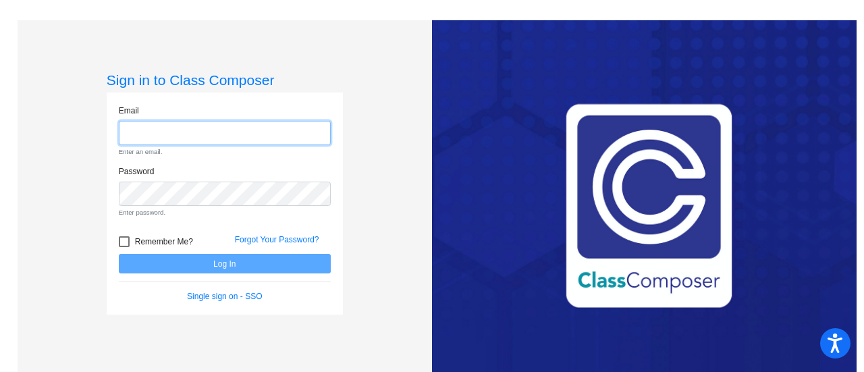 The height and width of the screenshot is (372, 864). I want to click on h3: Sign in to Class Composer, so click(225, 80).